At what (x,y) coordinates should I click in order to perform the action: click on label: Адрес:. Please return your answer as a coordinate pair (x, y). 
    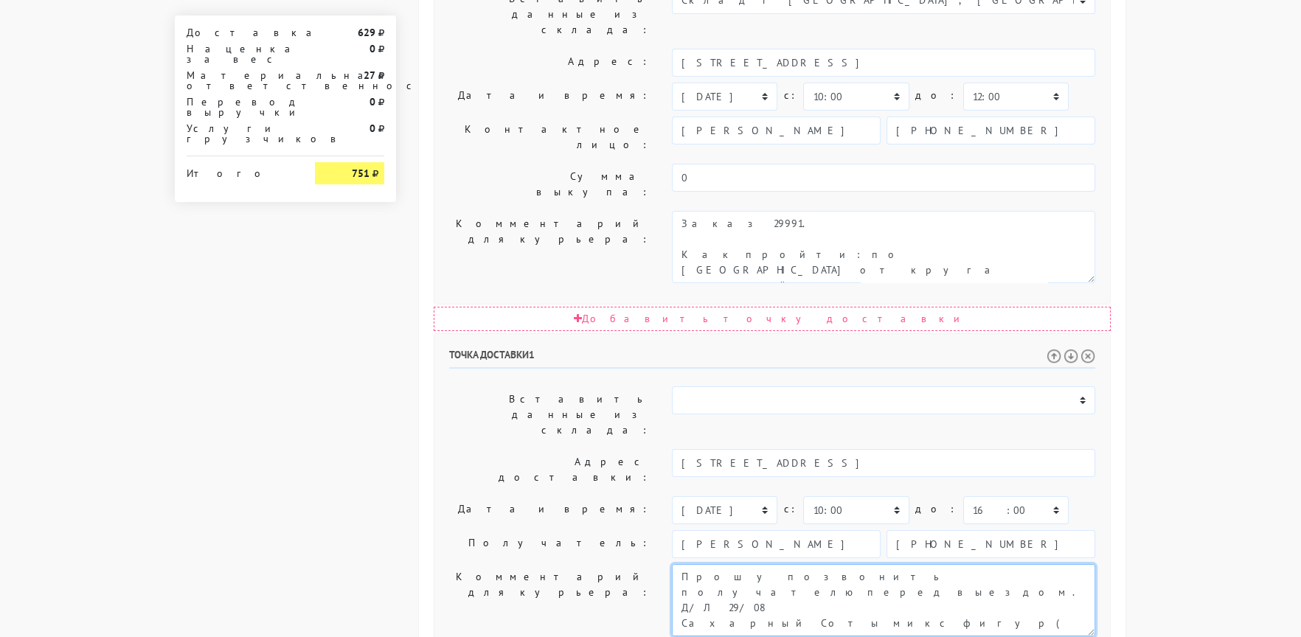
    Looking at the image, I should click on (550, 63).